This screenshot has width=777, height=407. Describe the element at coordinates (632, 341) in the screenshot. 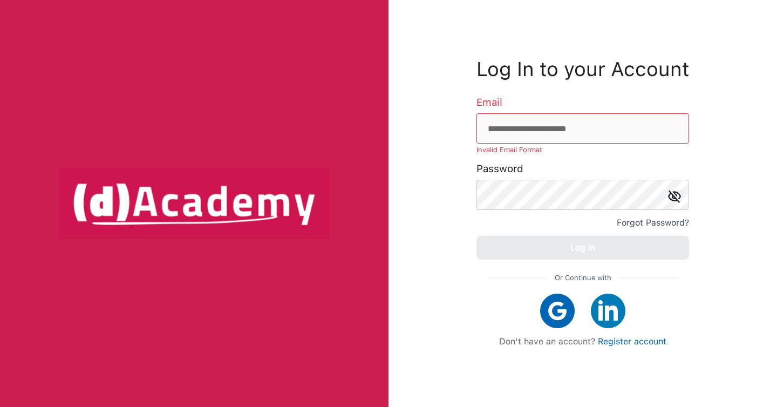

I see `a: Register account` at that location.